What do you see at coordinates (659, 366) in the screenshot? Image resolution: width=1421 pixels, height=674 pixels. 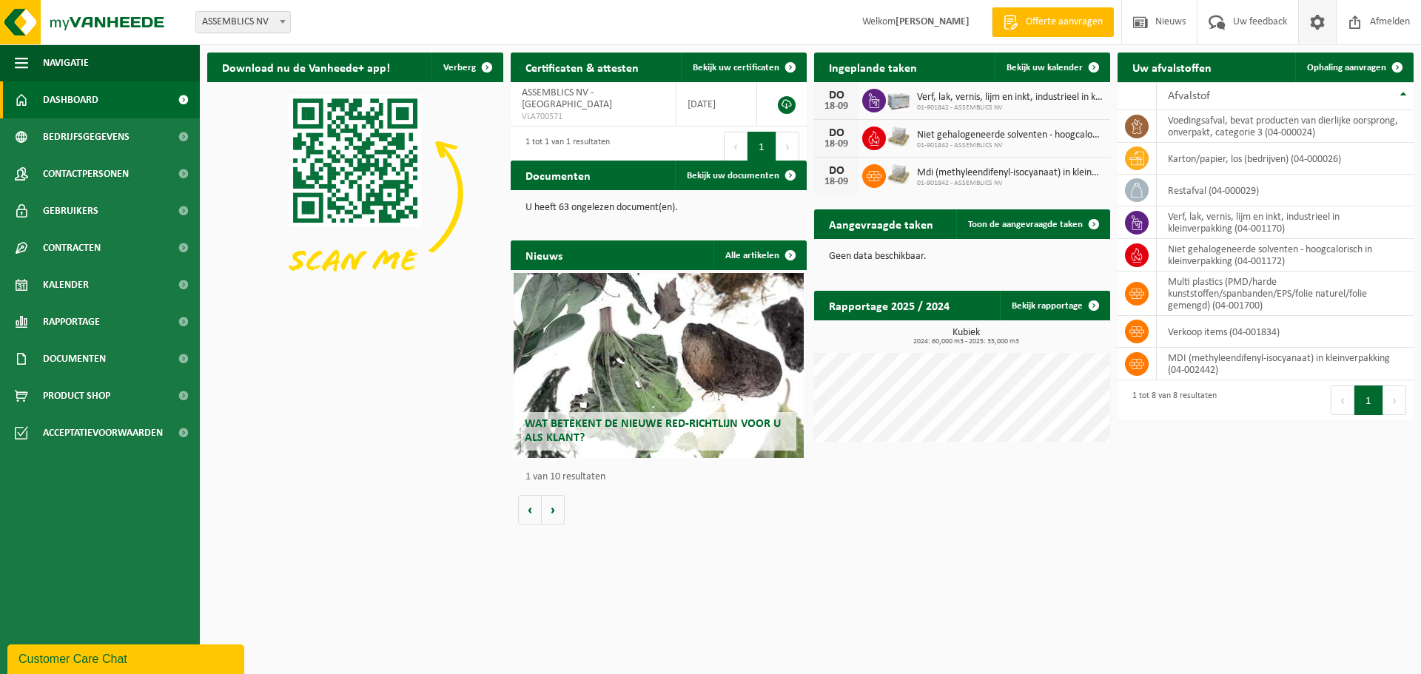 I see `a: Wat betekent de nieuwe RED-richtlijn voor u als klant?` at bounding box center [659, 366].